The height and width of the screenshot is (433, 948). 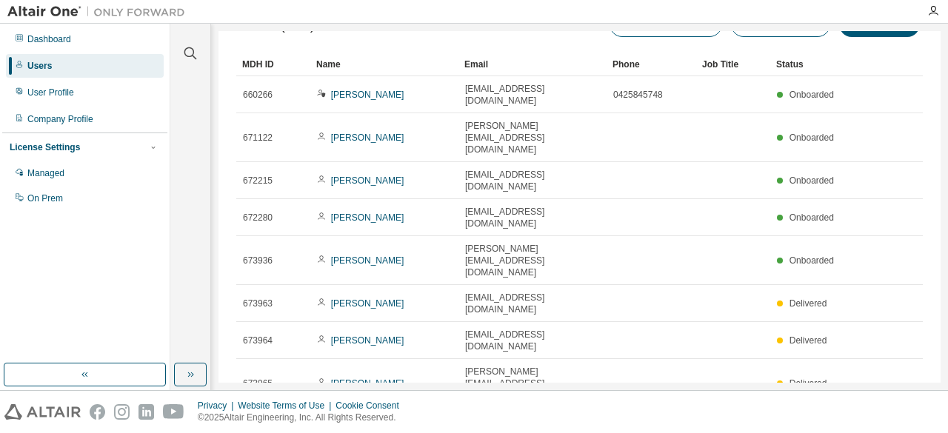 I want to click on img: facebook.svg, so click(x=97, y=412).